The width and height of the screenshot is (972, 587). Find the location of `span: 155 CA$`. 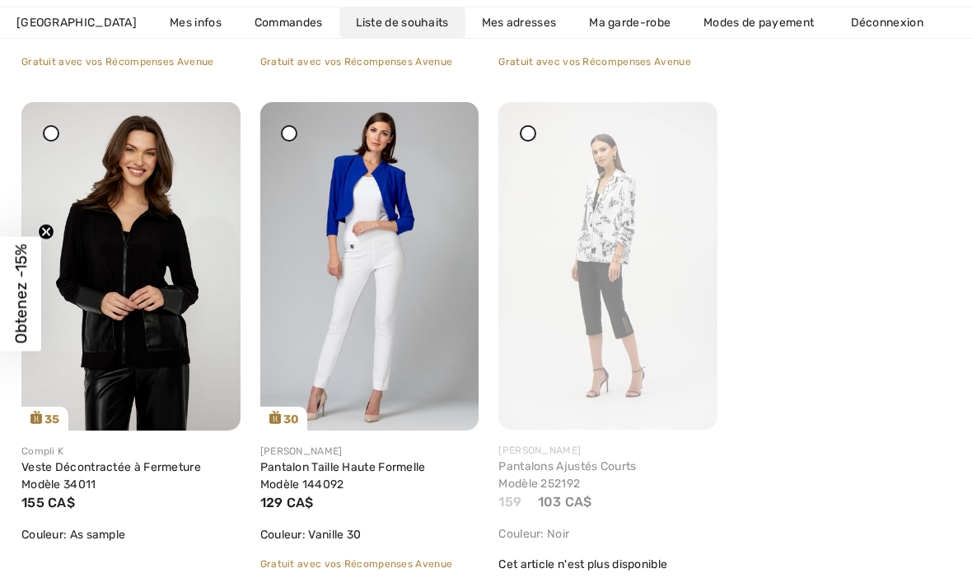

span: 155 CA$ is located at coordinates (48, 503).